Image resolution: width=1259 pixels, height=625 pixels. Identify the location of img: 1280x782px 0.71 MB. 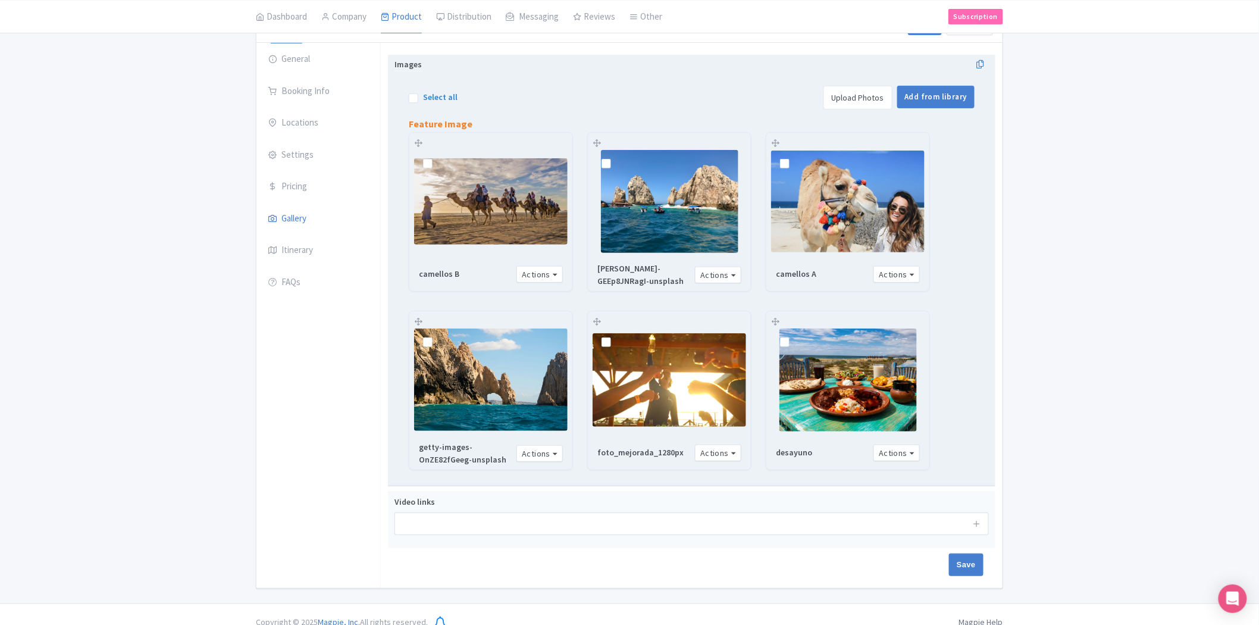
(670, 380).